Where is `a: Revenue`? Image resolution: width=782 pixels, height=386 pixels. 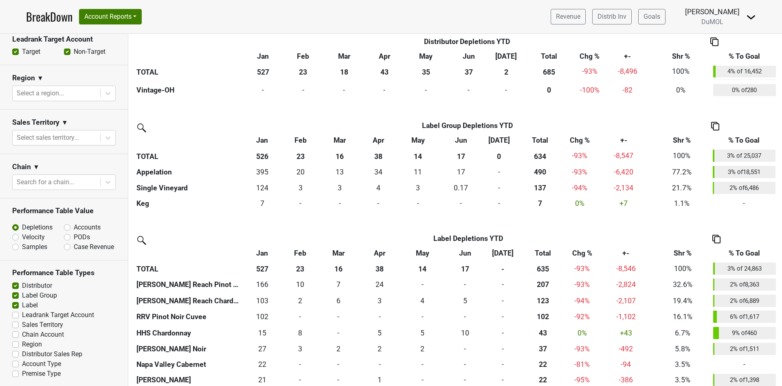
a: Revenue is located at coordinates (568, 17).